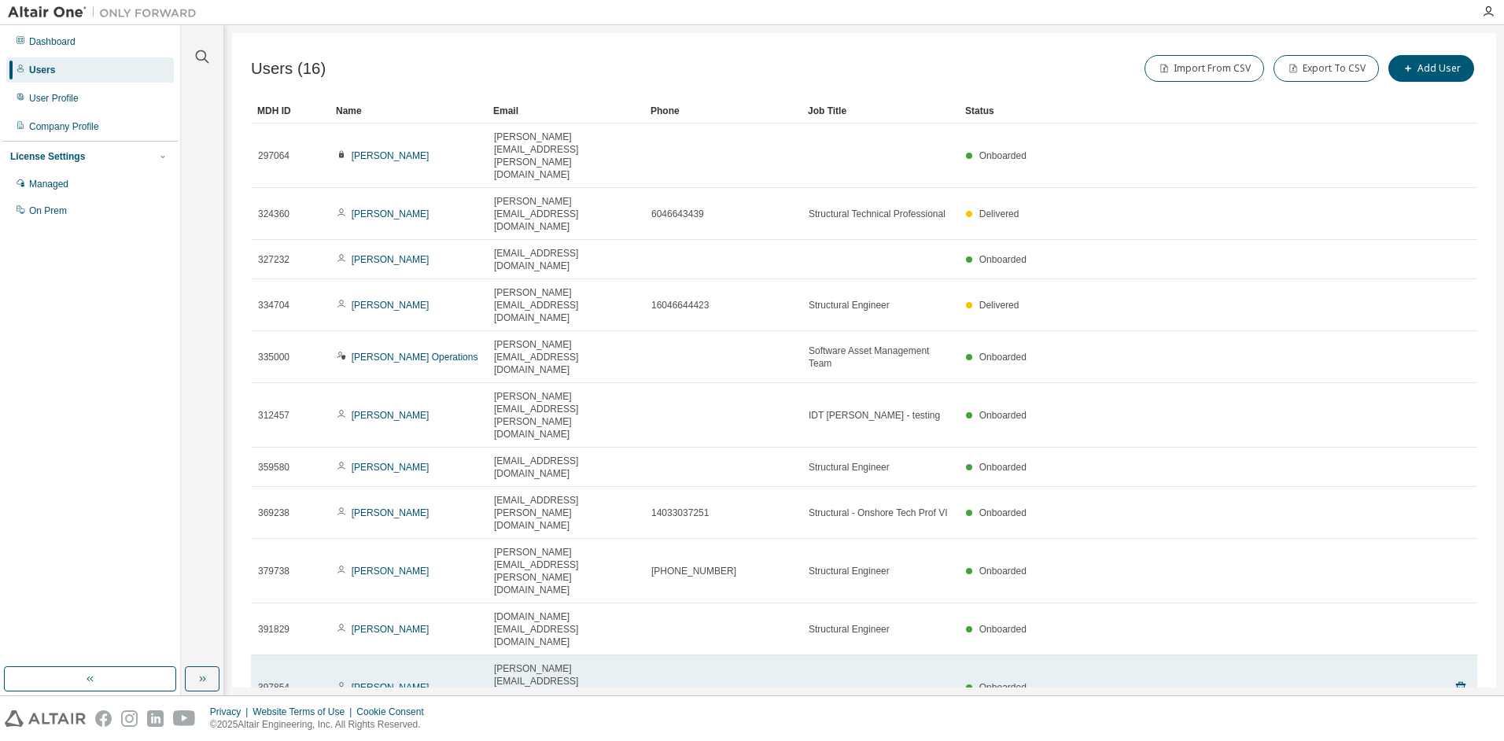  Describe the element at coordinates (408, 111) in the screenshot. I see `div: Name` at that location.